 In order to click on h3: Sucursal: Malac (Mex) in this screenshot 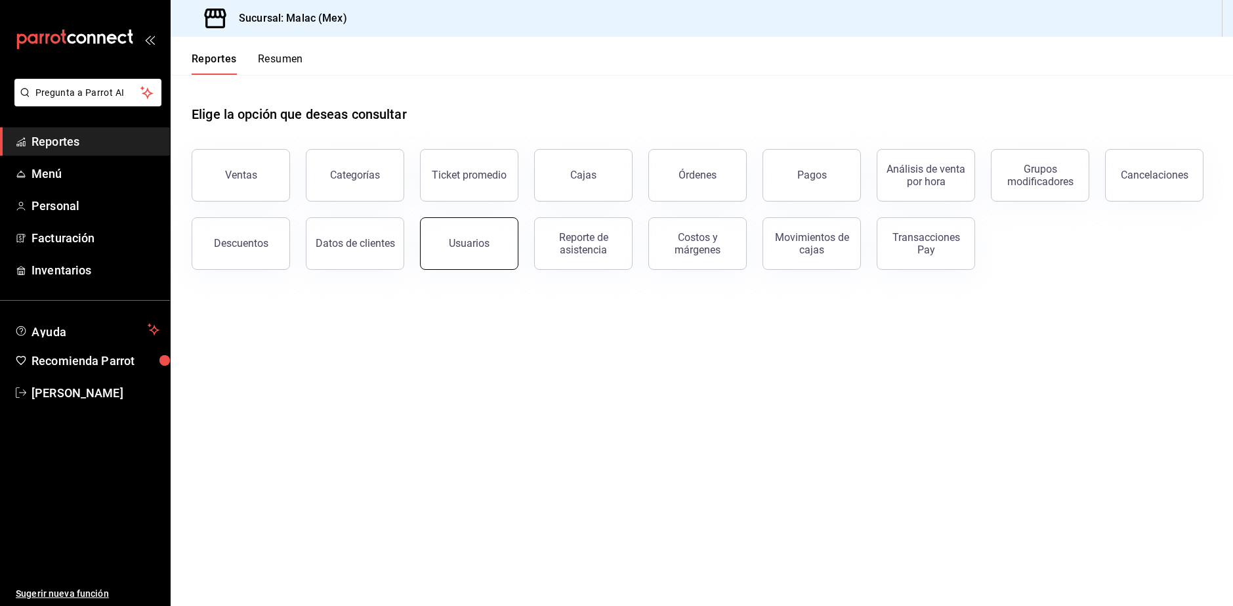, I will do `click(287, 18)`.